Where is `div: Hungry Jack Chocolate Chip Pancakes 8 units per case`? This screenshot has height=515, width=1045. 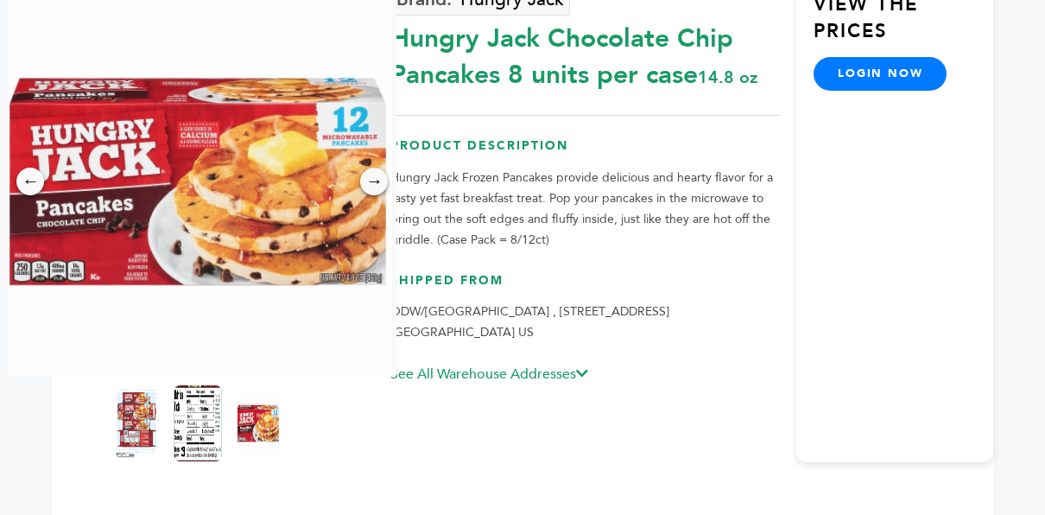 div: Hungry Jack Chocolate Chip Pancakes 8 units per case is located at coordinates (585, 53).